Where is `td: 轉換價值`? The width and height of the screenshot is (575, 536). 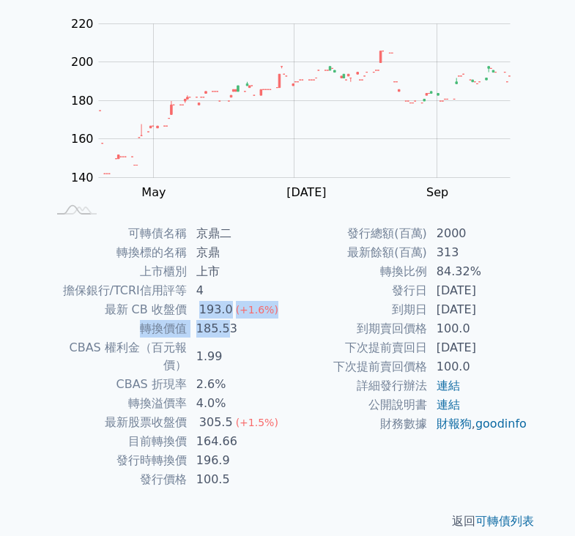 td: 轉換價值 is located at coordinates (117, 329).